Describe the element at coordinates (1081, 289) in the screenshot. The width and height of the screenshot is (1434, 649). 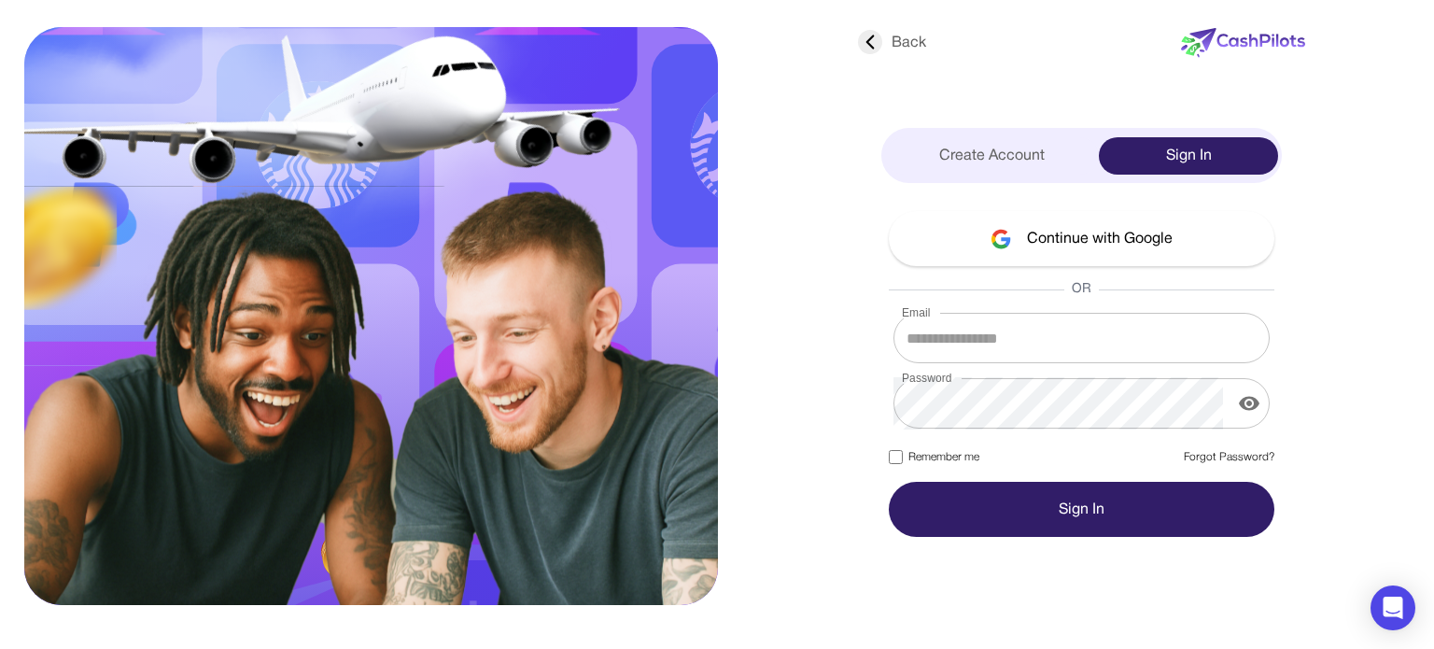
I see `span: OR` at that location.